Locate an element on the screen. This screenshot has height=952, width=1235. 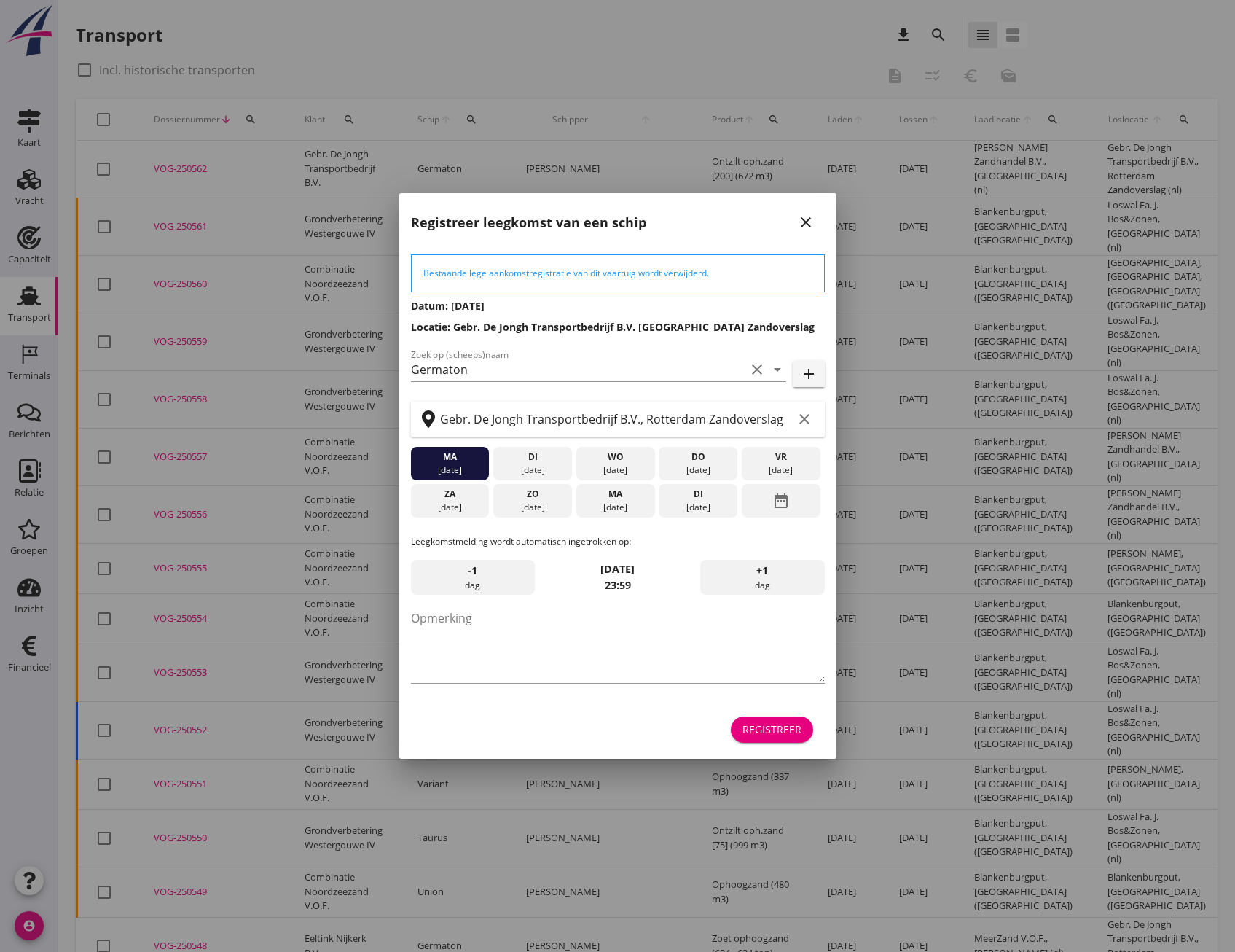
div: wo is located at coordinates (615, 457).